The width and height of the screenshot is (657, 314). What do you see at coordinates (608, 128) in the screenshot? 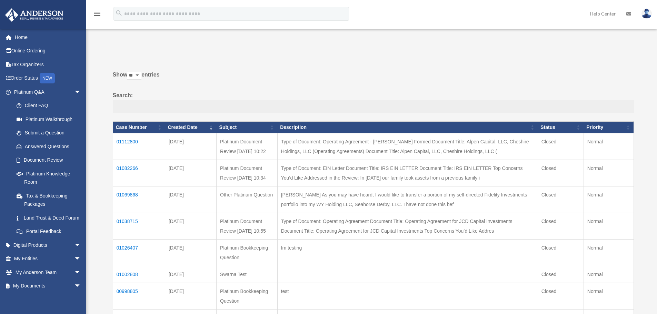
I see `th: Priority: activate to sort column ascending` at bounding box center [608, 128].